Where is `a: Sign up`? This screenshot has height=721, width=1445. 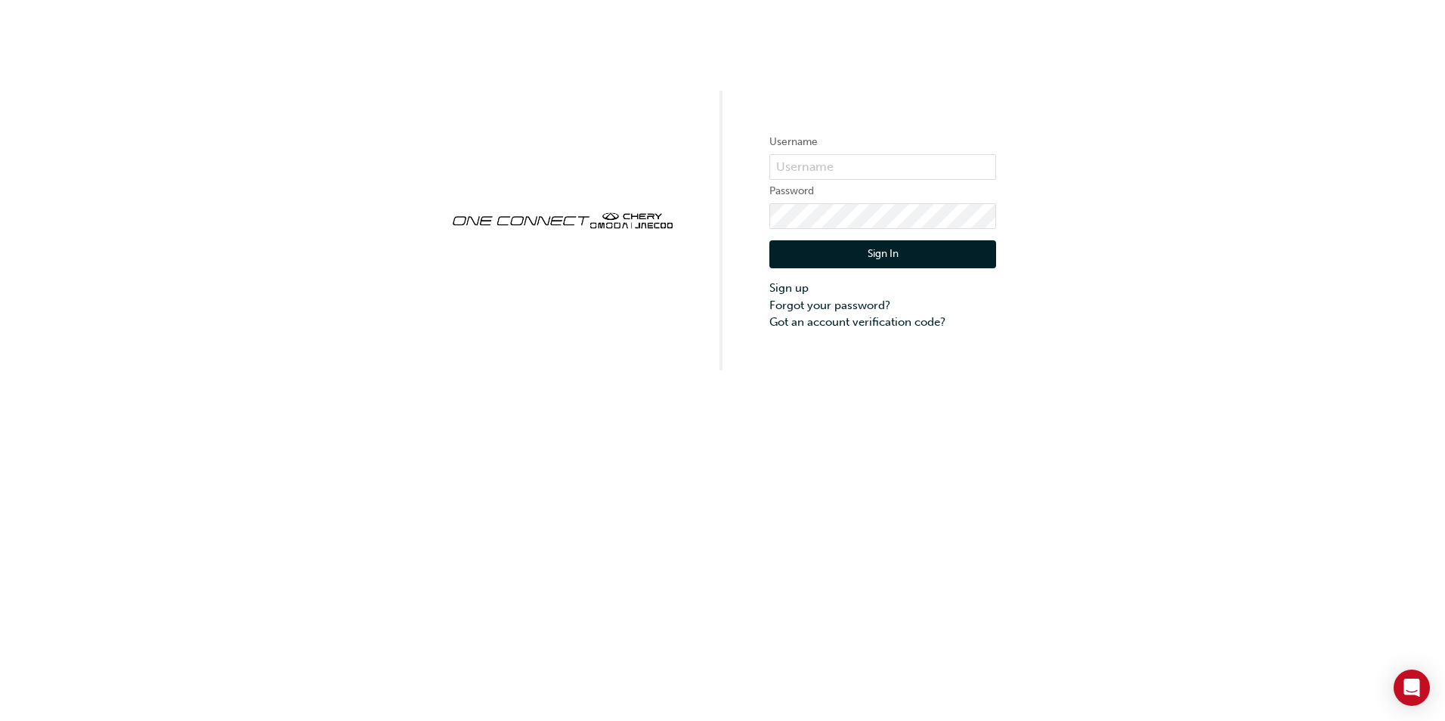
a: Sign up is located at coordinates (883, 288).